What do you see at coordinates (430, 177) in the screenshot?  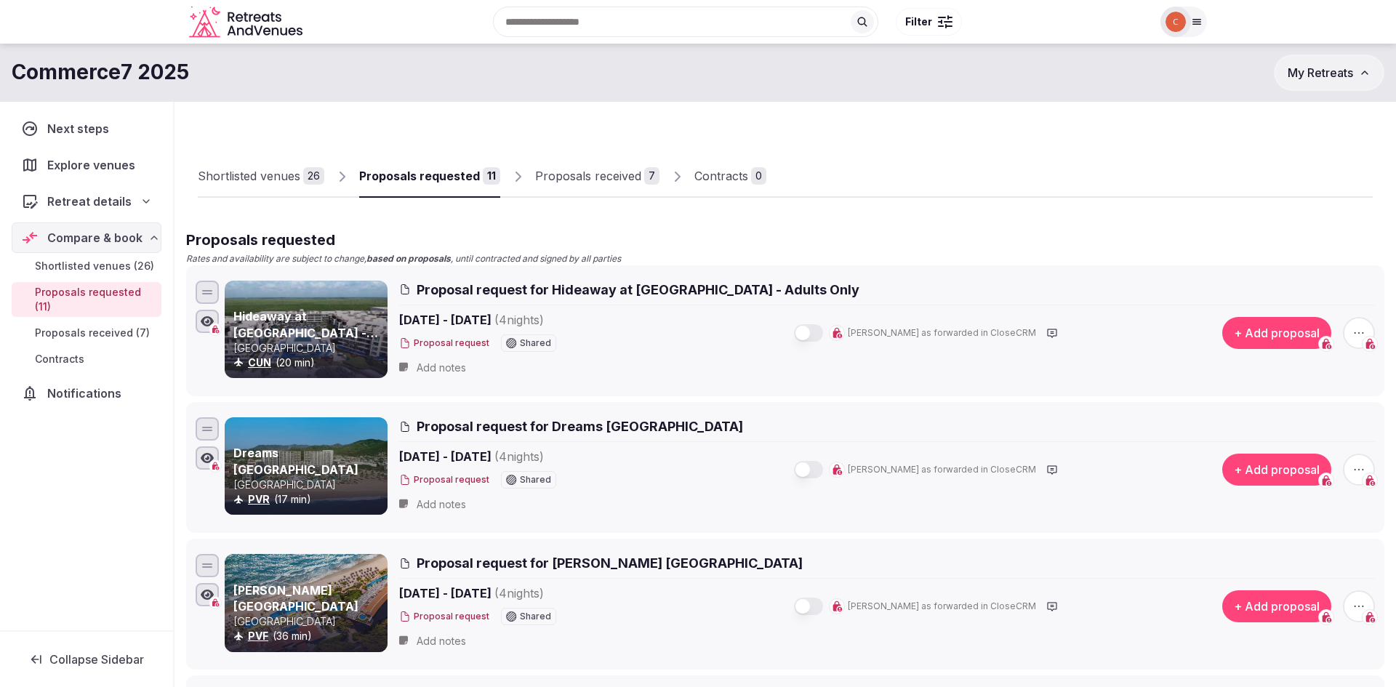 I see `a: Proposals requested11` at bounding box center [430, 177].